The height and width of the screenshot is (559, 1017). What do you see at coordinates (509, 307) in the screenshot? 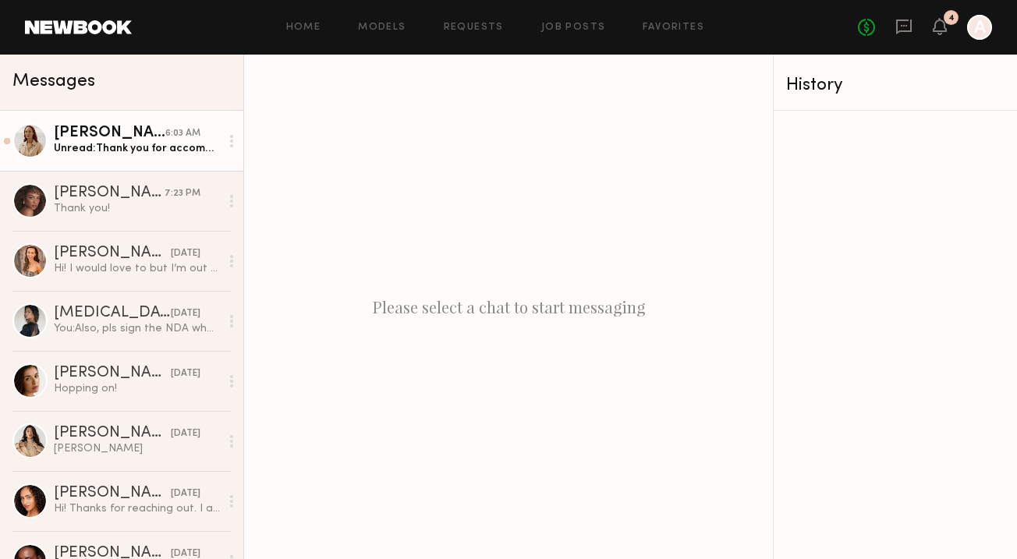
I see `div: Please select a chat to start messaging` at bounding box center [509, 307].